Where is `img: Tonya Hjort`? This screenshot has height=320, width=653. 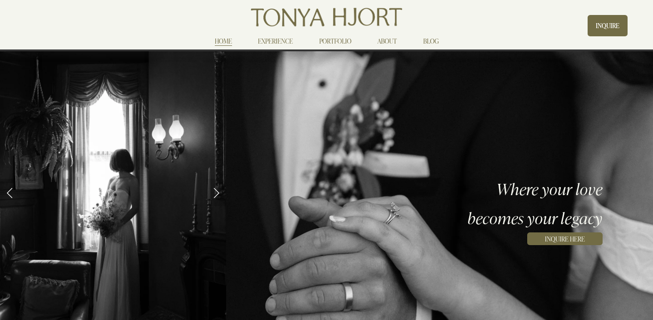
img: Tonya Hjort is located at coordinates (326, 17).